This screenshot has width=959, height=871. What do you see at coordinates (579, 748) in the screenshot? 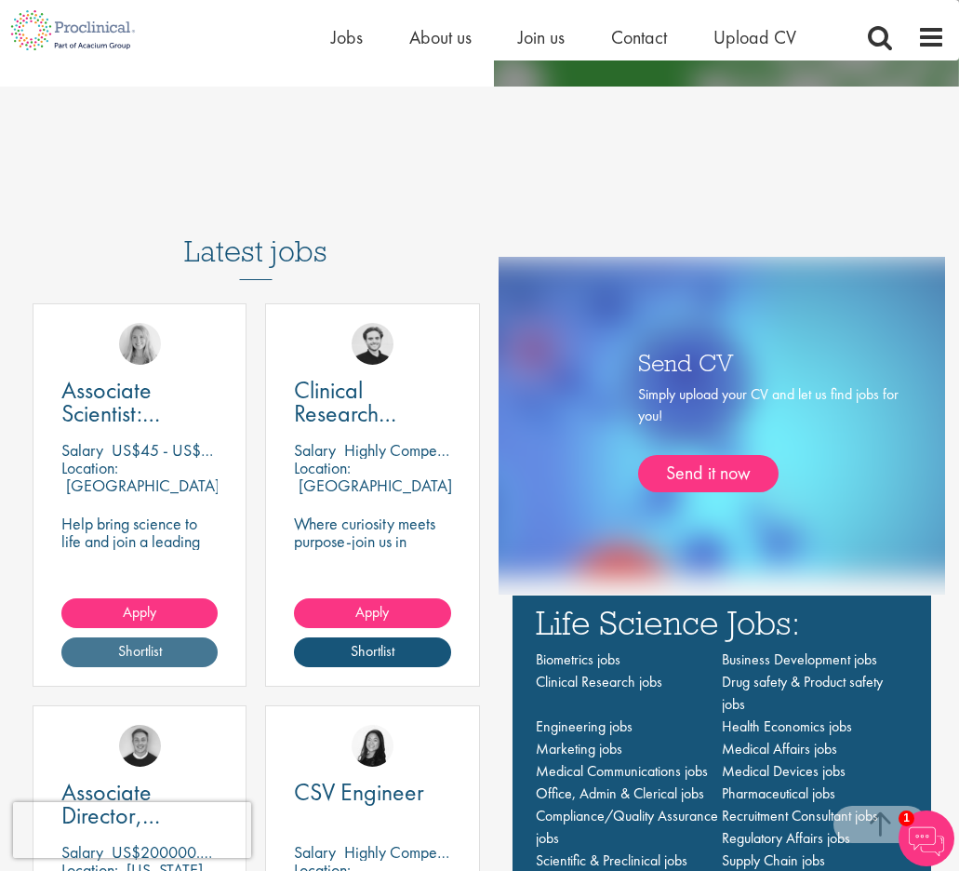
I see `a: Marketing jobs` at bounding box center [579, 748].